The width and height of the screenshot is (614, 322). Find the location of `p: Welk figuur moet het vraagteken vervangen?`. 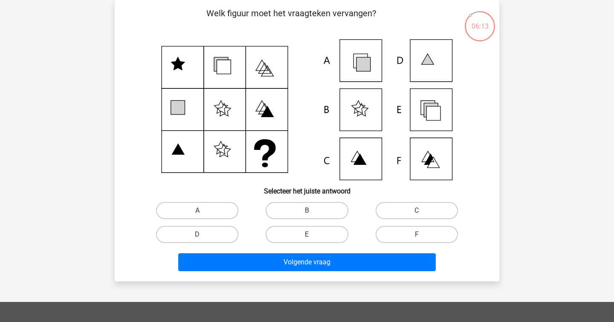

p: Welk figuur moet het vraagteken vervangen? is located at coordinates (291, 20).